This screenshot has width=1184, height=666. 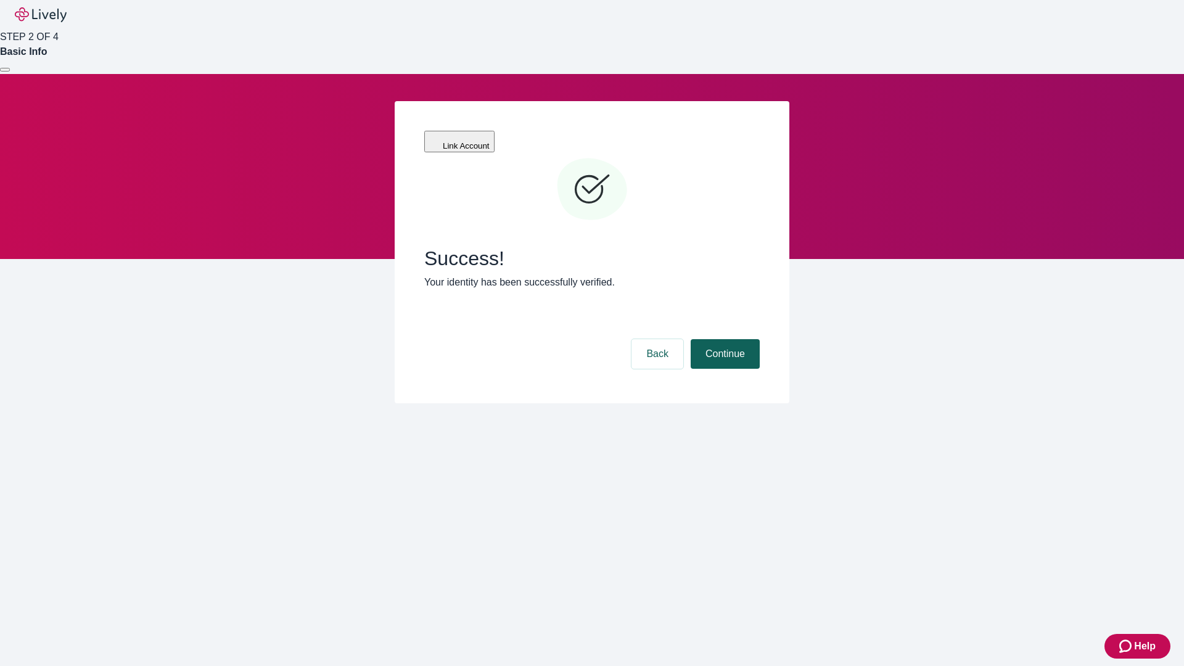 What do you see at coordinates (460, 141) in the screenshot?
I see `button: Link Account` at bounding box center [460, 141].